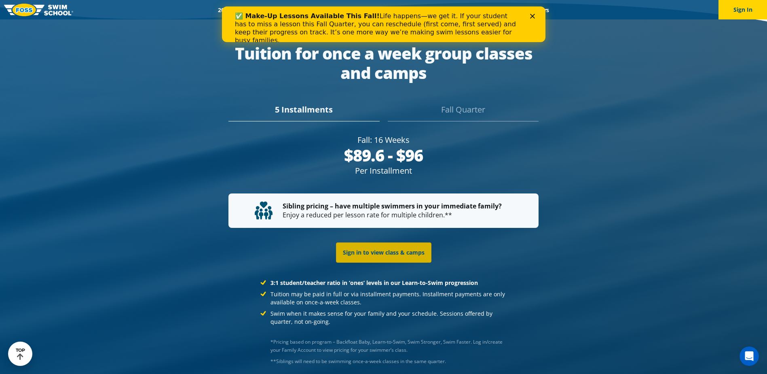 The image size is (767, 374). What do you see at coordinates (510, 10) in the screenshot?
I see `a: Blog` at bounding box center [510, 10].